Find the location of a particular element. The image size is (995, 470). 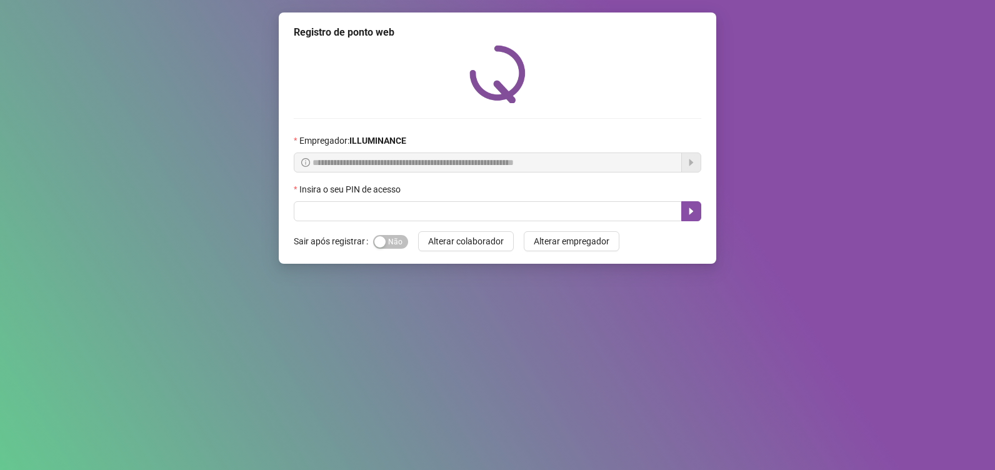

span: Alterar empregador is located at coordinates (571, 241).